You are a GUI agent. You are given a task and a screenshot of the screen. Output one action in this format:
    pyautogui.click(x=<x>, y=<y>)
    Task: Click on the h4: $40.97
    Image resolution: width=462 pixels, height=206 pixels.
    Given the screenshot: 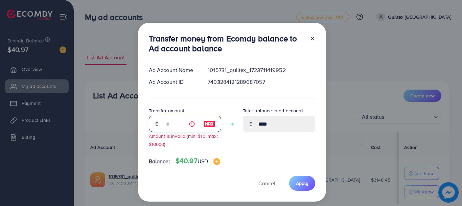 What is the action you would take?
    pyautogui.click(x=198, y=160)
    